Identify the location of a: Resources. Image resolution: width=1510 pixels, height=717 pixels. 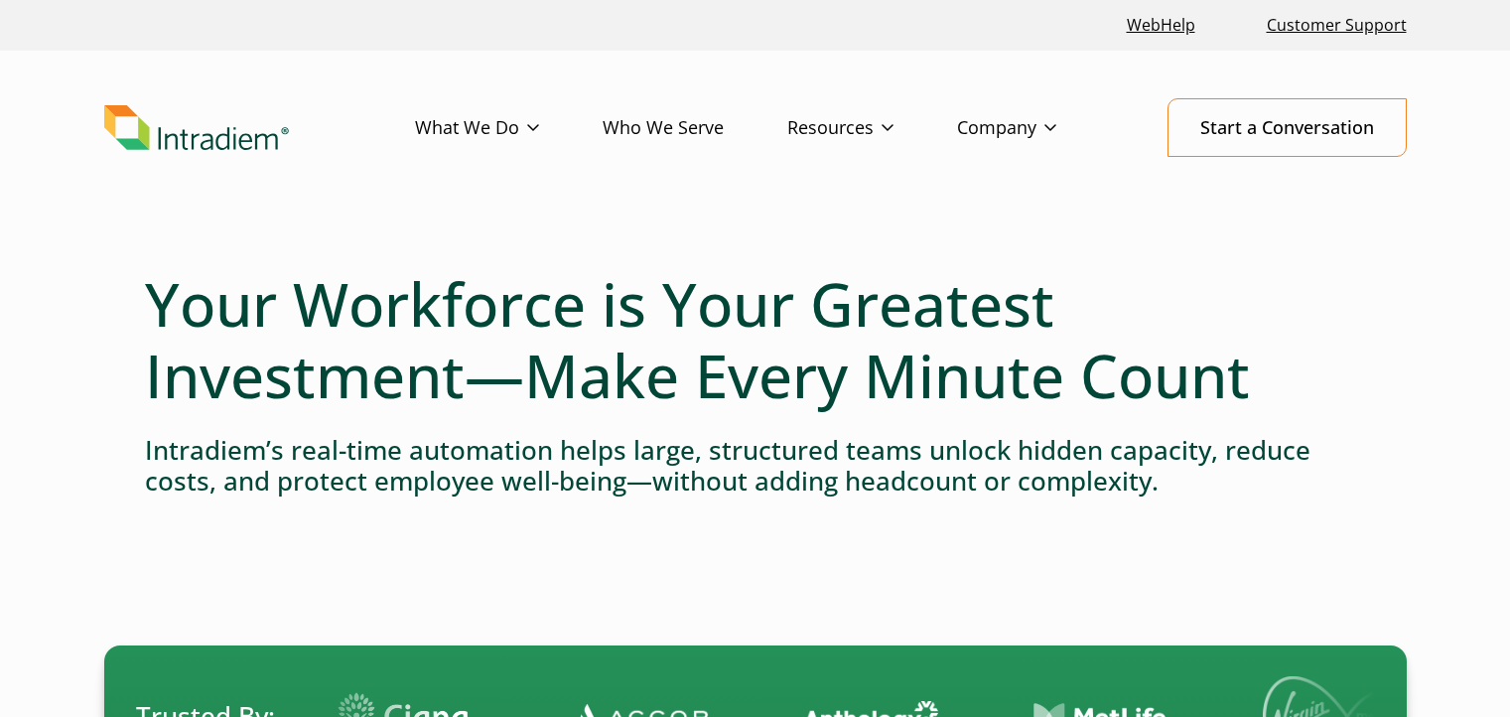
(871, 128).